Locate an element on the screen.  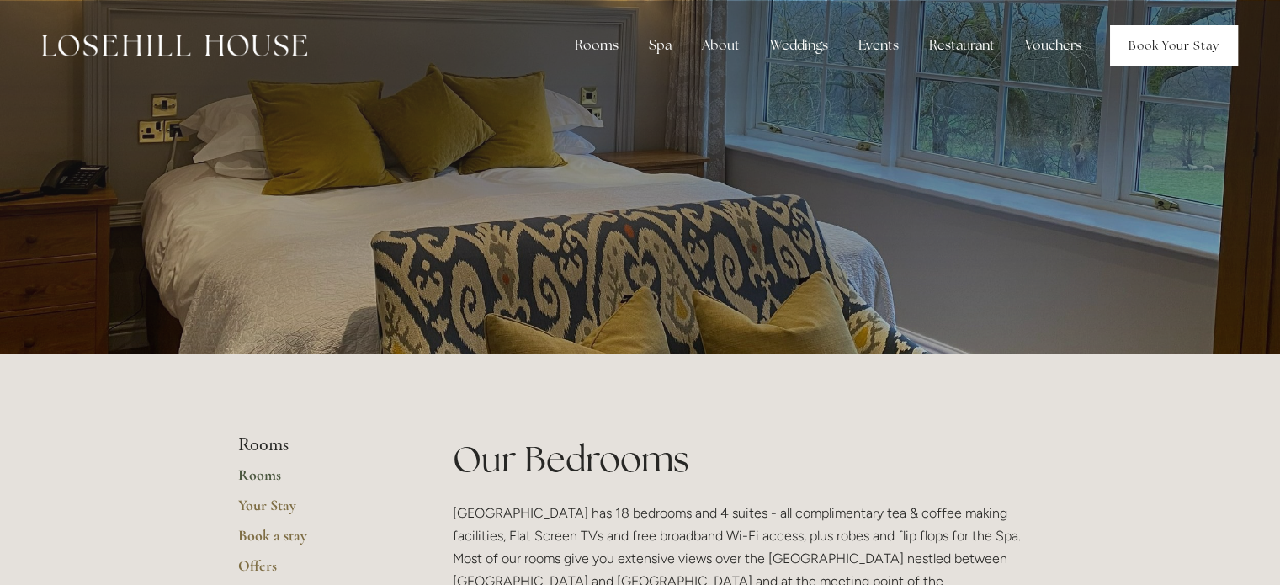
a: Book a stay is located at coordinates (318, 541).